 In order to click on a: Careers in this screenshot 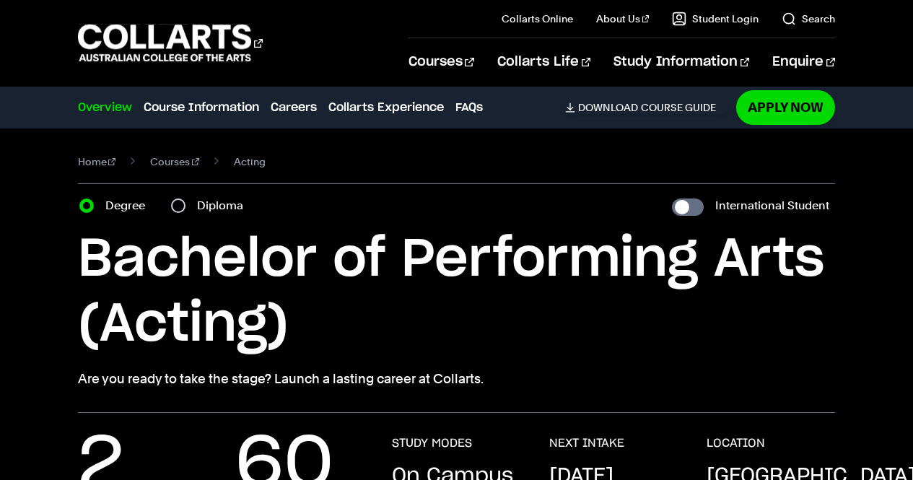, I will do `click(294, 107)`.